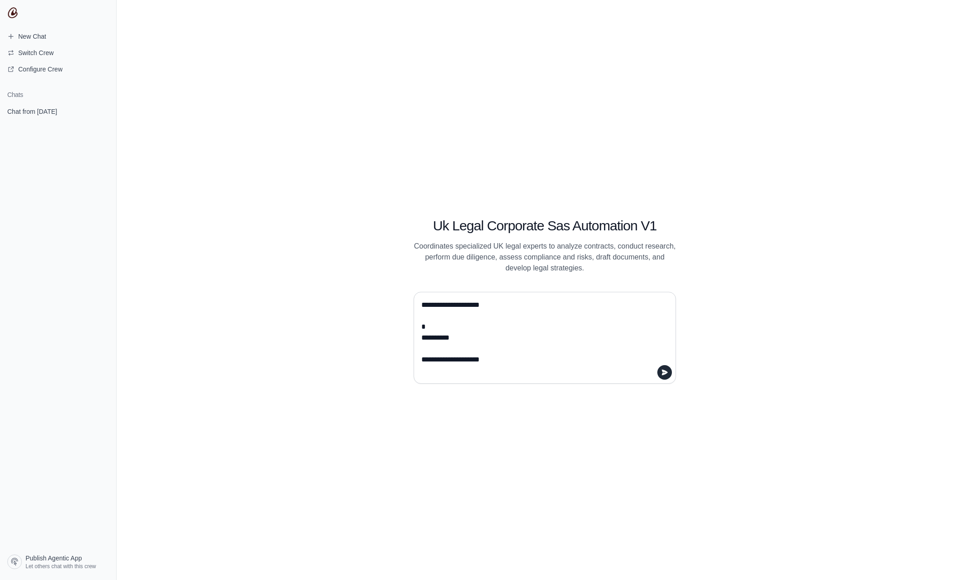 Image resolution: width=973 pixels, height=580 pixels. Describe the element at coordinates (36, 53) in the screenshot. I see `span: Switch Crew` at that location.